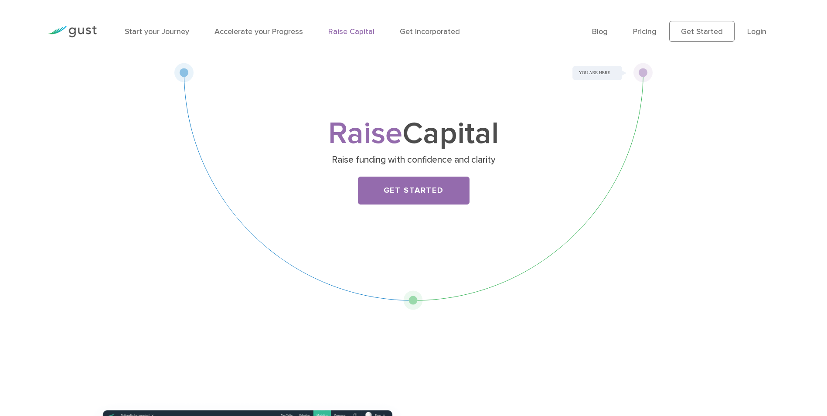 This screenshot has height=416, width=827. Describe the element at coordinates (430, 31) in the screenshot. I see `a: Get Incorporated` at that location.